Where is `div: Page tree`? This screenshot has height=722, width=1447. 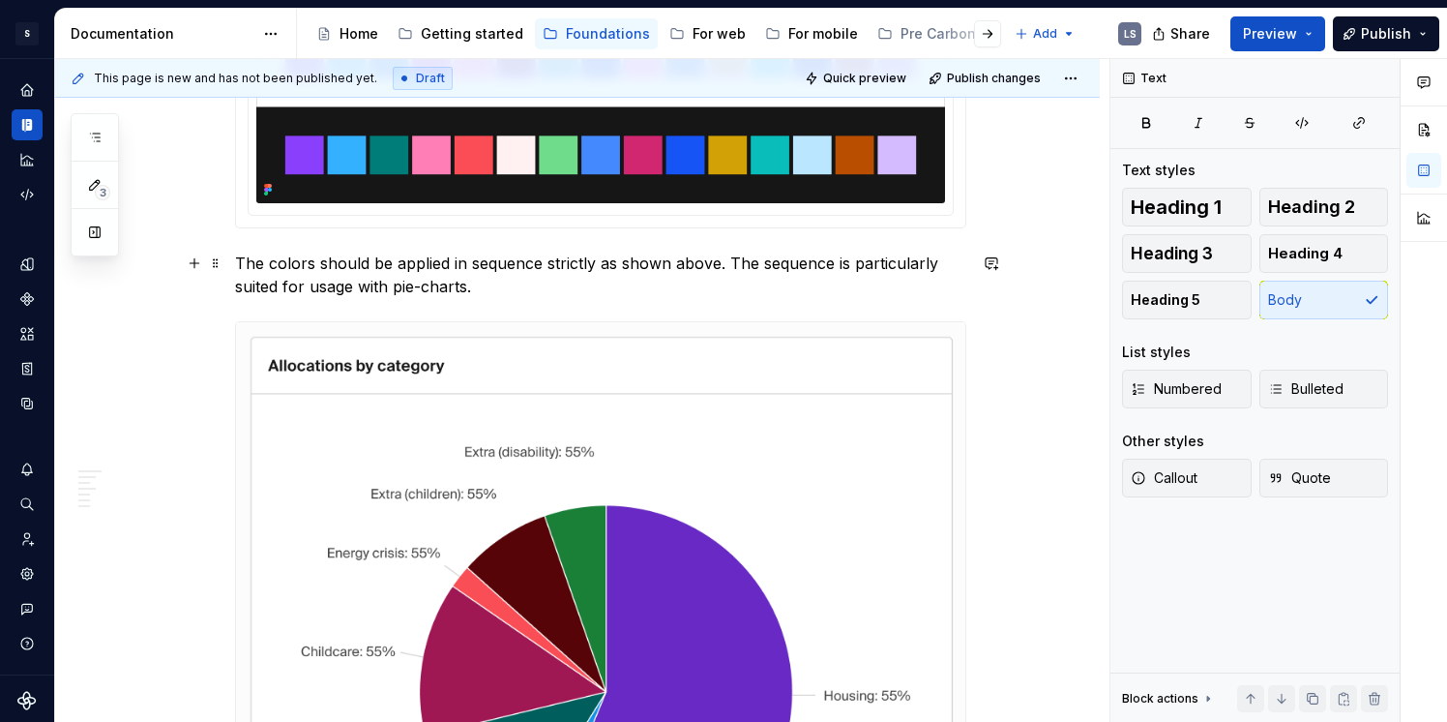 div: Page tree is located at coordinates (657, 34).